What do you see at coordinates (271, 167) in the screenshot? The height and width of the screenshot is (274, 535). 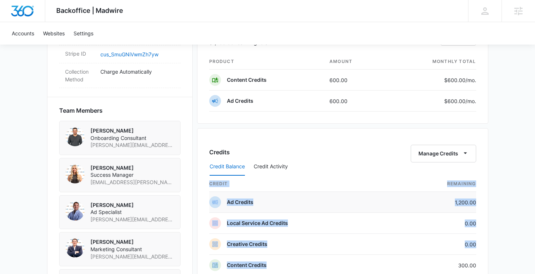 I see `button: Credit Activity` at bounding box center [271, 167].